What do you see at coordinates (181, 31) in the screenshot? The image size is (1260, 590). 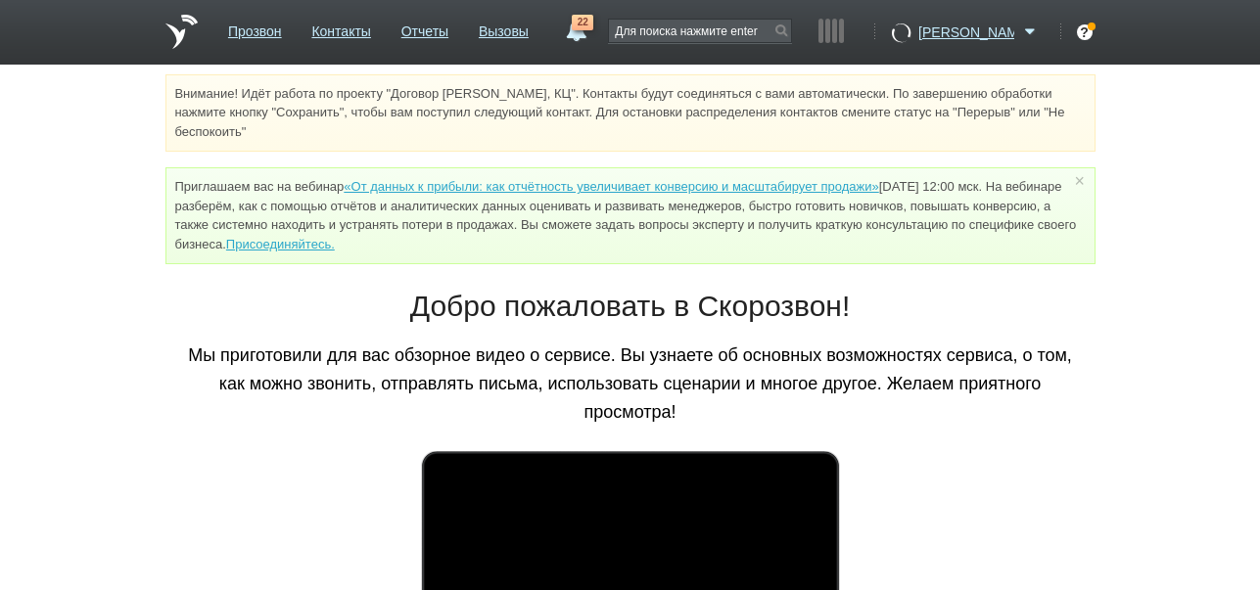 I see `a: На главную` at bounding box center [181, 31].